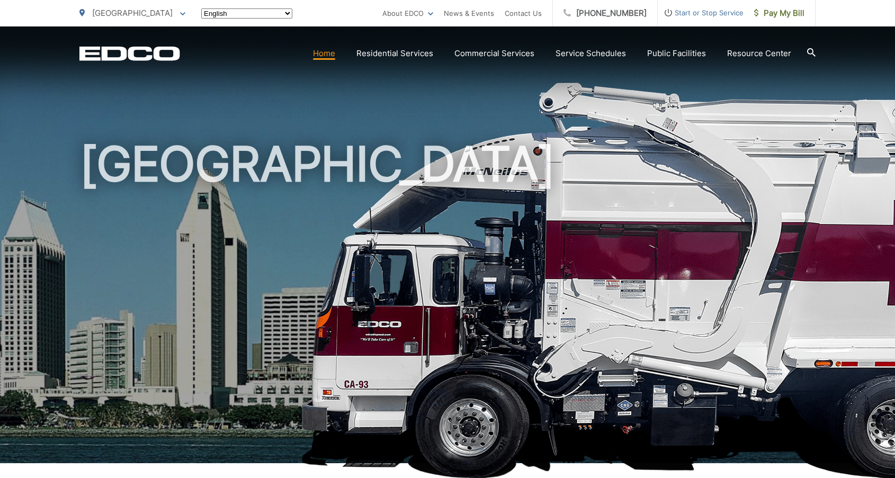 This screenshot has height=478, width=895. What do you see at coordinates (591, 54) in the screenshot?
I see `a: Service Schedules` at bounding box center [591, 54].